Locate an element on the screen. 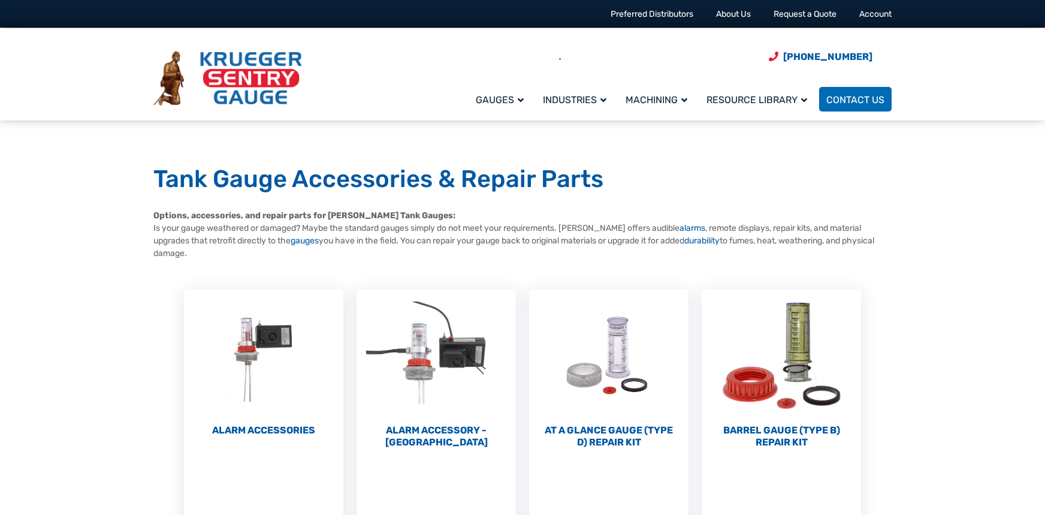  p: Is your gauge weathered or damaged? Maybe the standard gauges simply do not meet your requirement... is located at coordinates (523, 234).